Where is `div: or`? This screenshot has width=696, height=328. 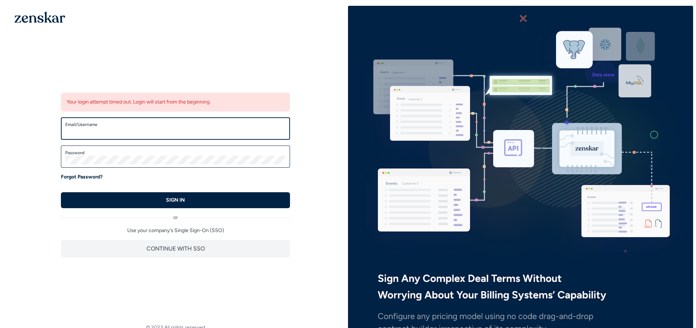
div: or is located at coordinates (175, 215).